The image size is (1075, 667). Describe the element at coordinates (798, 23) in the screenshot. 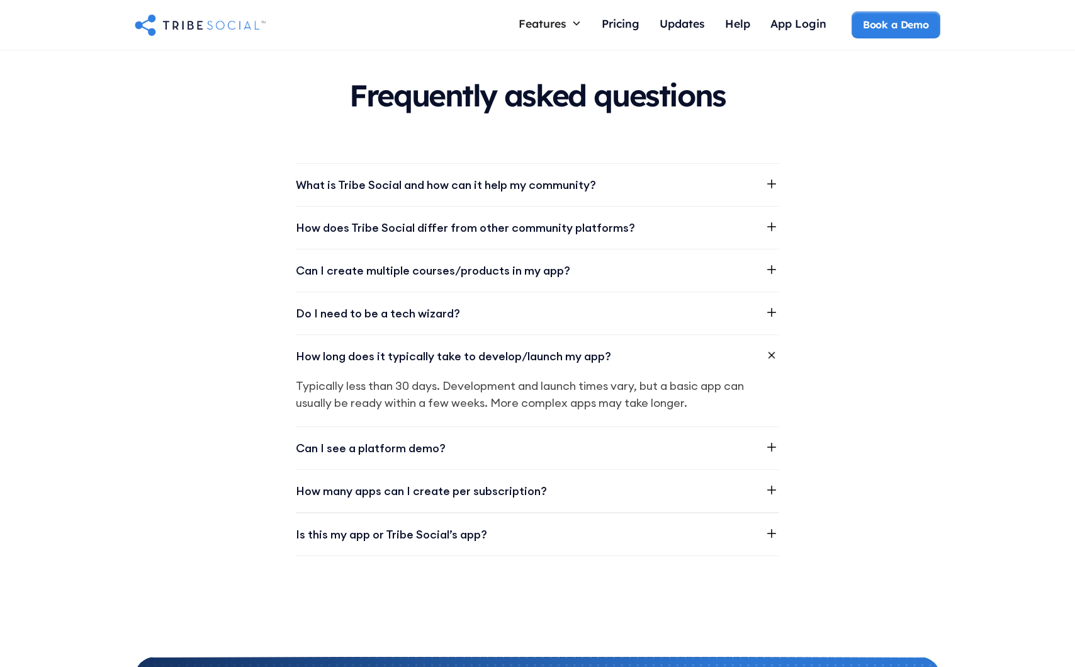

I see `div: App Login` at that location.